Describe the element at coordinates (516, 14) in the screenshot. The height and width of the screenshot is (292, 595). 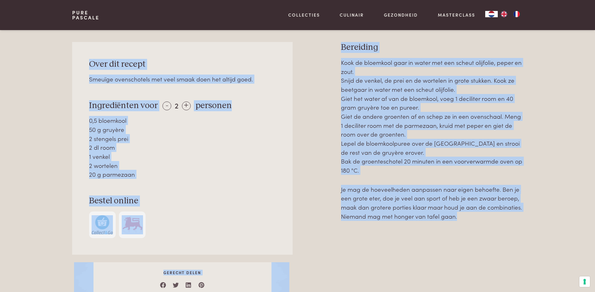
I see `a: FR` at that location.